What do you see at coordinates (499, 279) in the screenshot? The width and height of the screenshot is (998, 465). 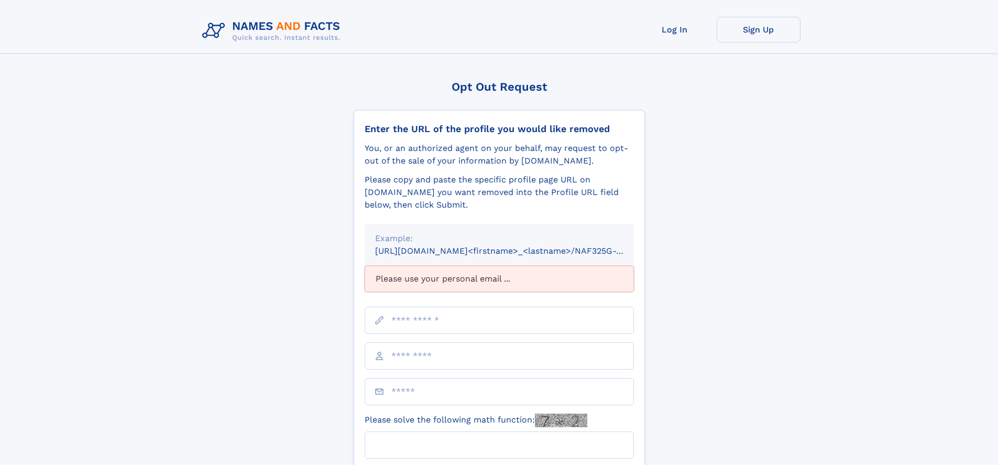 I see `div: Please use your personal email ...` at bounding box center [499, 279].